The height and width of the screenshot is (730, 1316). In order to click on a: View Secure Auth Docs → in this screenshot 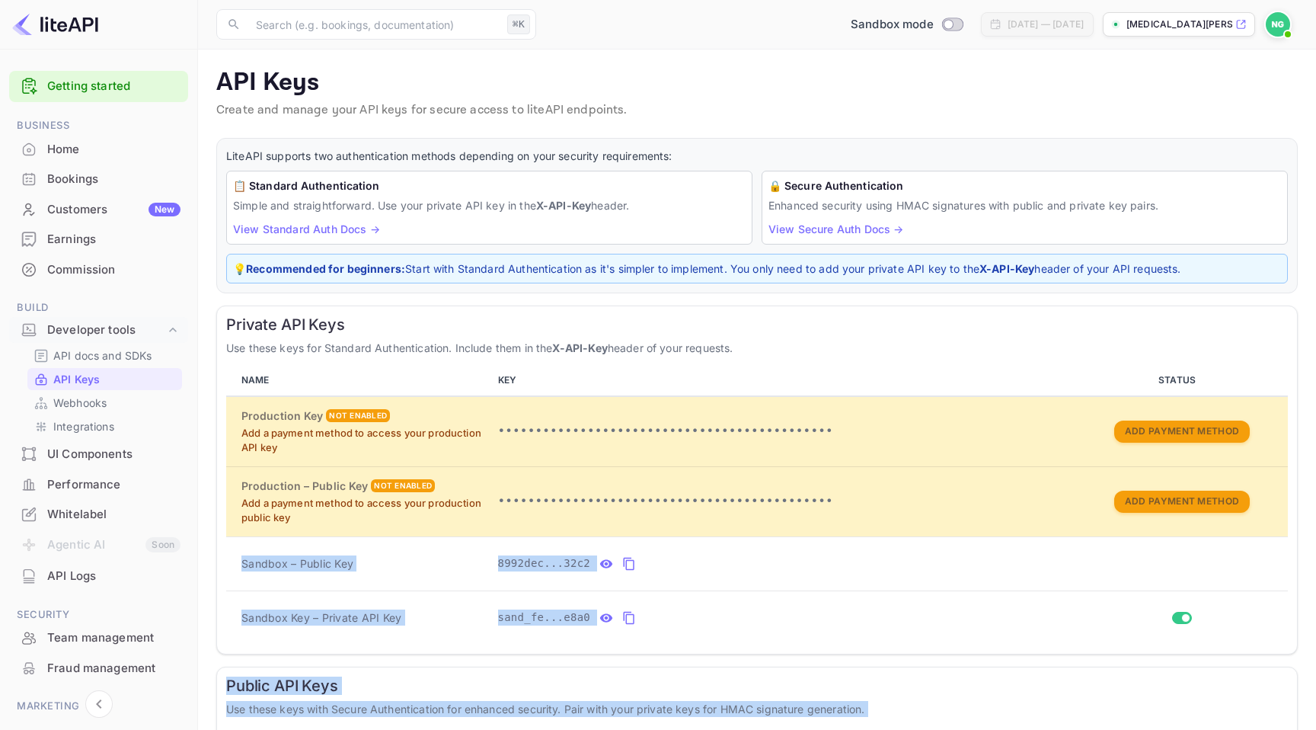, I will do `click(835, 228)`.